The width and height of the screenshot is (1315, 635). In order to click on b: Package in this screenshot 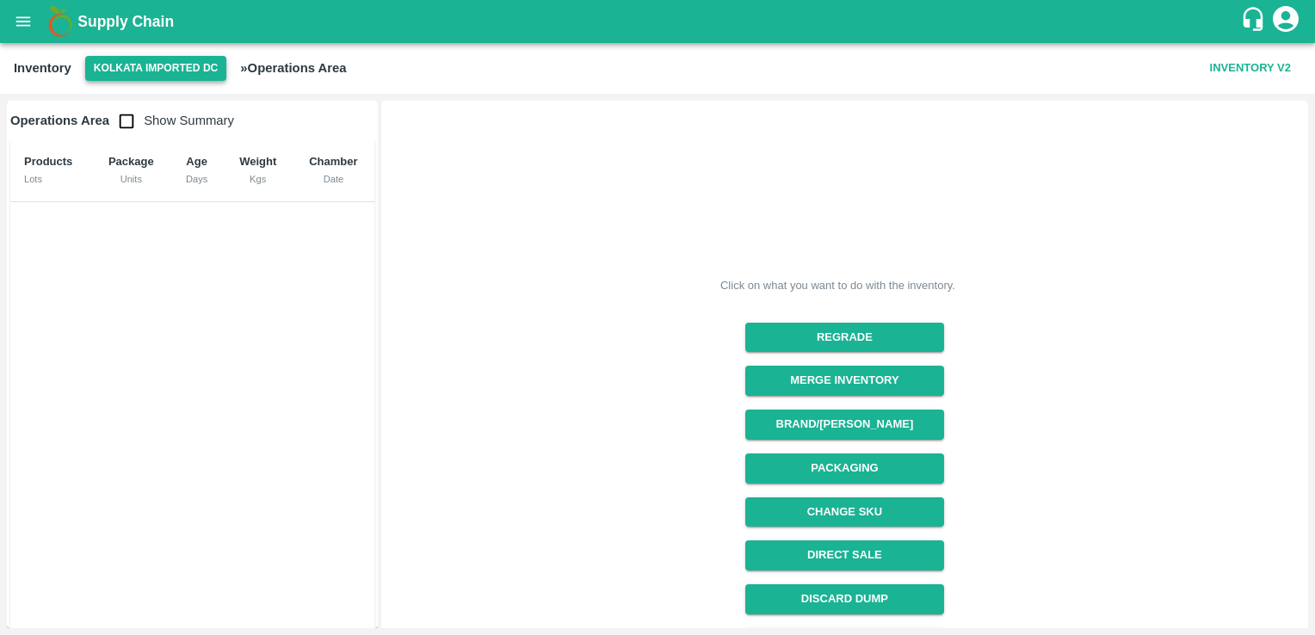, I will do `click(131, 161)`.